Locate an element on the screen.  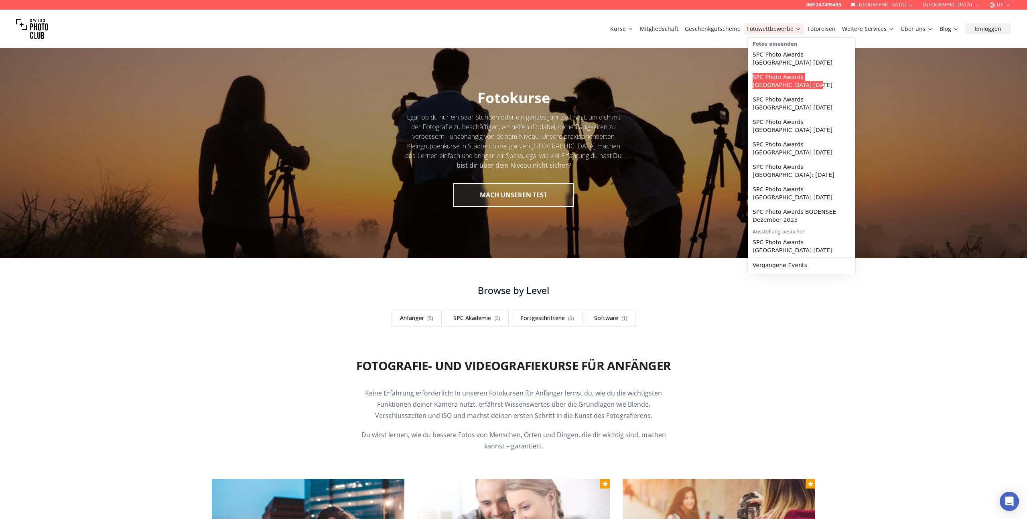
button: Blog is located at coordinates (949, 29).